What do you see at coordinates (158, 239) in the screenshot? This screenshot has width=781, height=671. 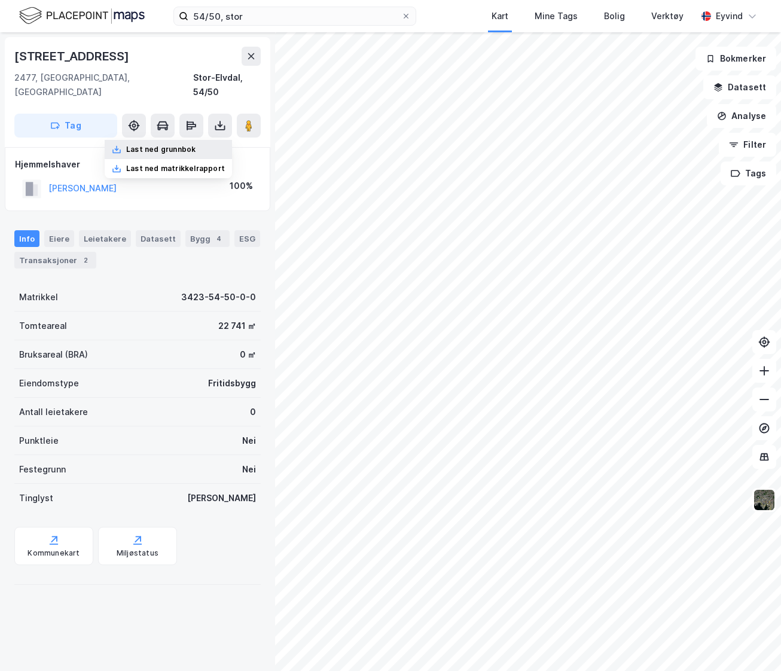 I see `div: Datasett` at bounding box center [158, 239].